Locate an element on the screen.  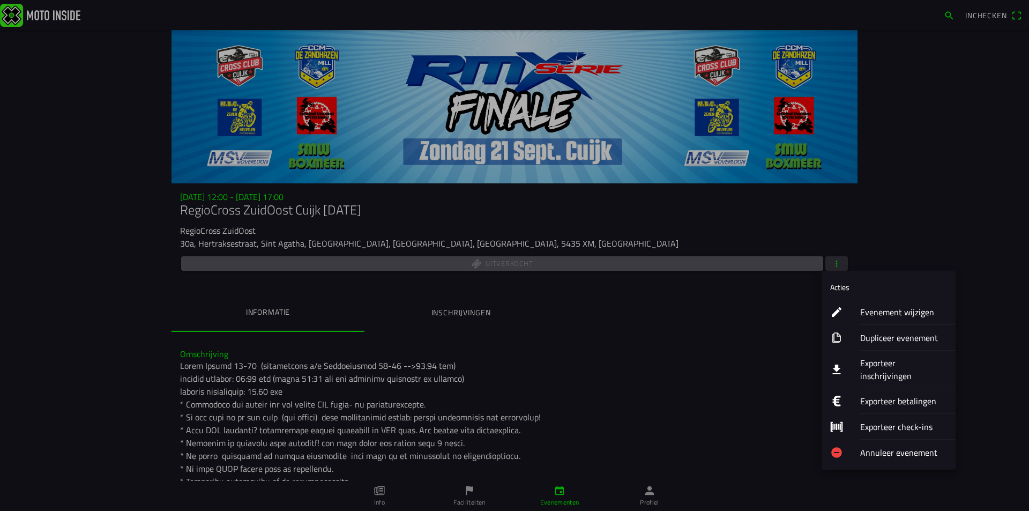
ion-icon: copy is located at coordinates (837, 338).